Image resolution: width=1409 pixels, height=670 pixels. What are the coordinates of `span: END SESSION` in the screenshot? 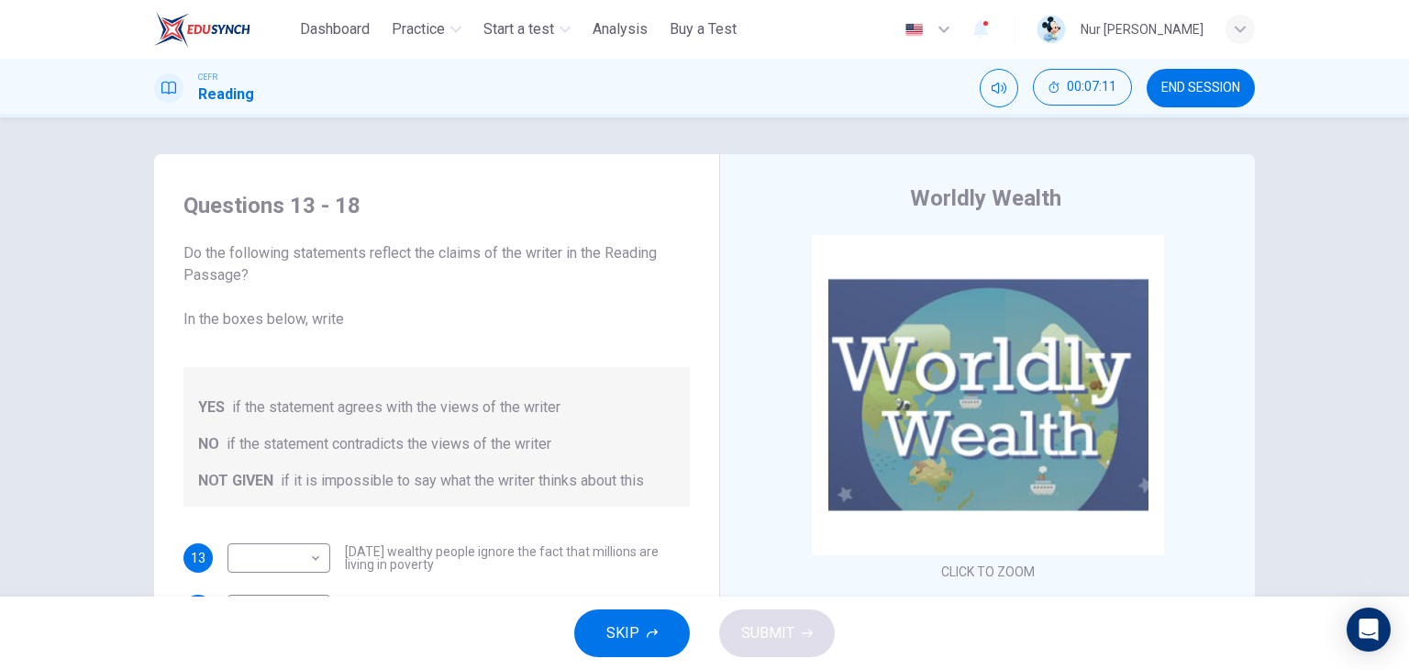 It's located at (1201, 88).